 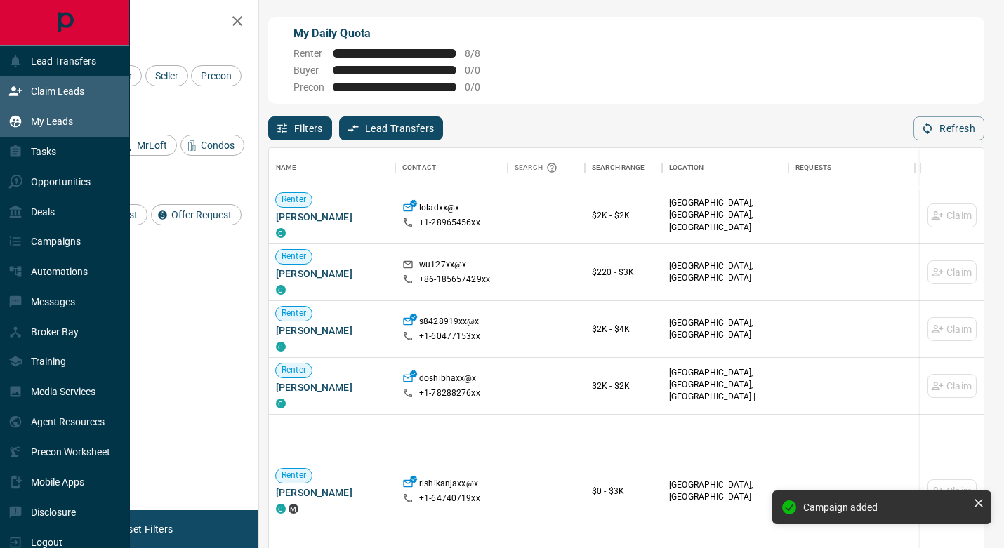 What do you see at coordinates (442, 266) in the screenshot?
I see `p: wu127xx@x` at bounding box center [442, 266].